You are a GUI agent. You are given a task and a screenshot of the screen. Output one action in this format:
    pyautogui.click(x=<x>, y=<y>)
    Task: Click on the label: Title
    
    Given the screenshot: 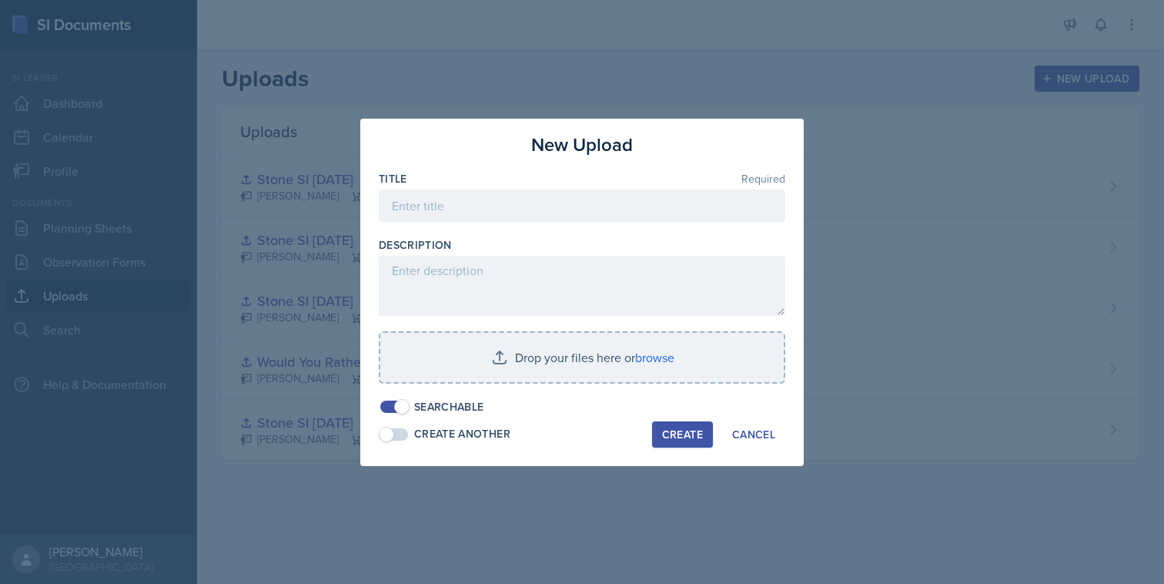 What is the action you would take?
    pyautogui.click(x=393, y=179)
    